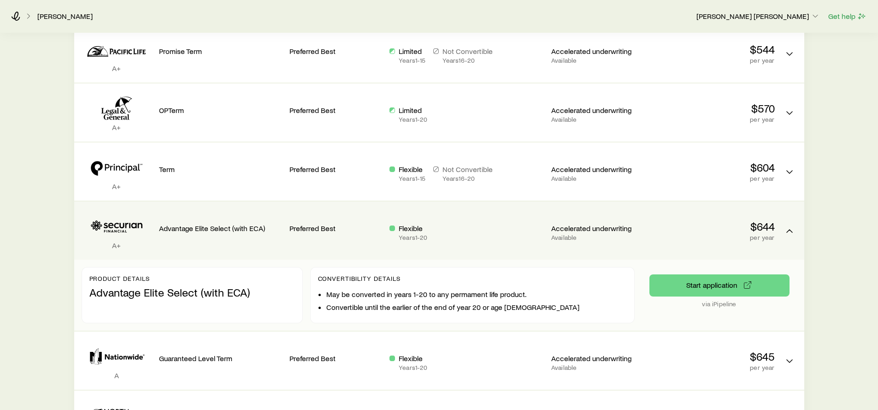  Describe the element at coordinates (221, 358) in the screenshot. I see `p: Guaranteed Level Term` at that location.